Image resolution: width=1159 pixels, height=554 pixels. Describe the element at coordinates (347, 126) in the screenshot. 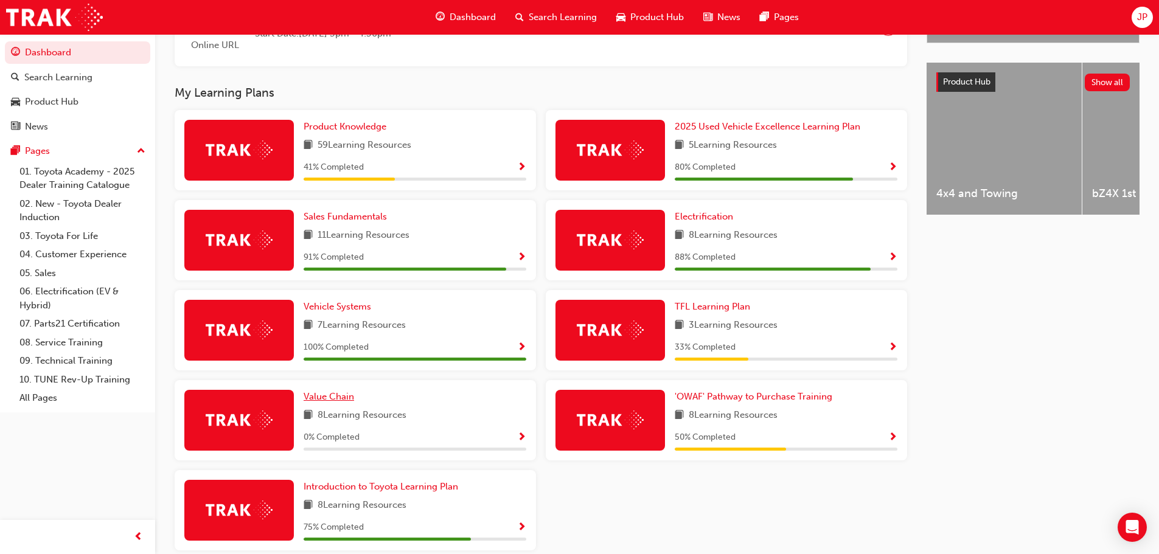

I see `a: Product Knowledge` at that location.